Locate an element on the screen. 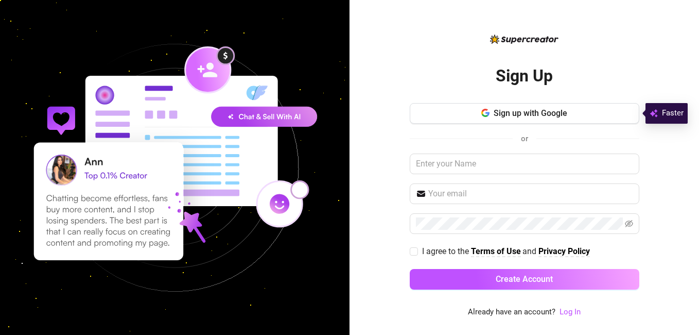 The width and height of the screenshot is (699, 335). span: eye-invisible is located at coordinates (629, 224).